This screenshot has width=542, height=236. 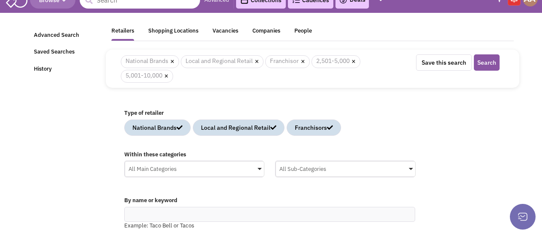 I want to click on a: Saved Searches, so click(x=64, y=52).